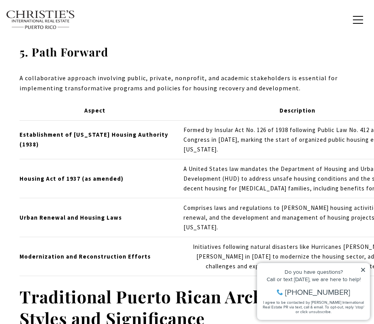 The image size is (374, 324). I want to click on span: A collaborative approach involving public, private, nonprofit, and academic stakeholders is essen..., so click(178, 83).